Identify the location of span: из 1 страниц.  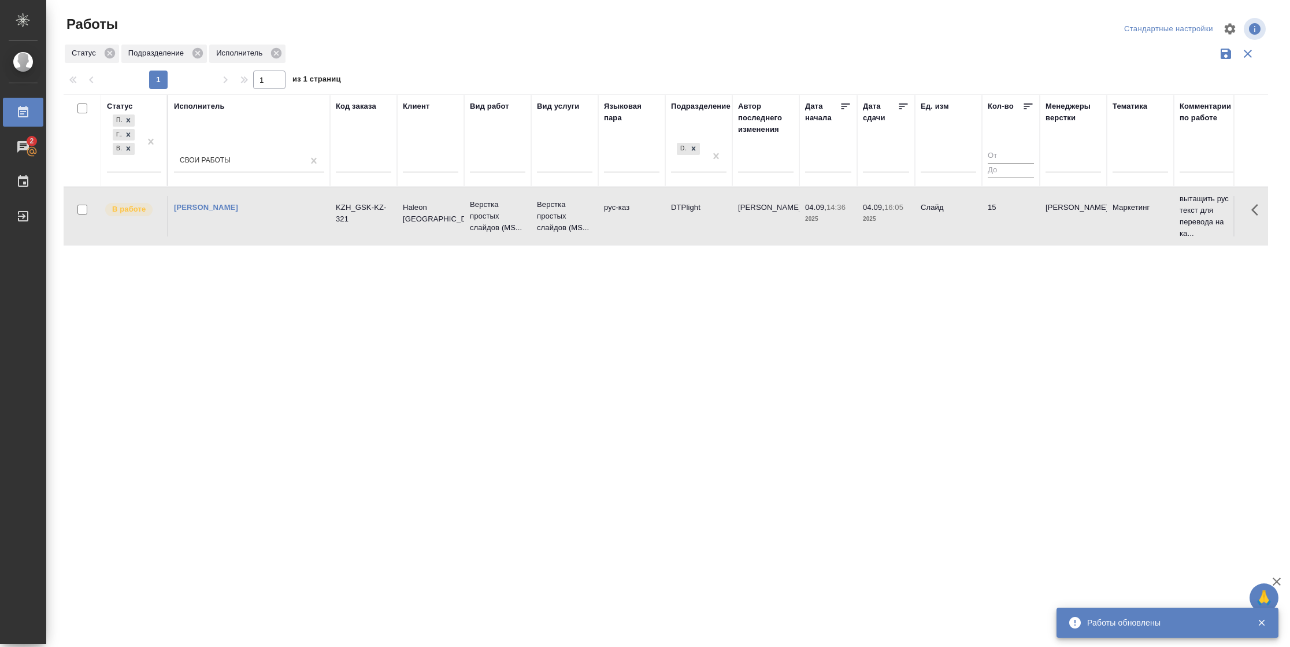
(317, 80).